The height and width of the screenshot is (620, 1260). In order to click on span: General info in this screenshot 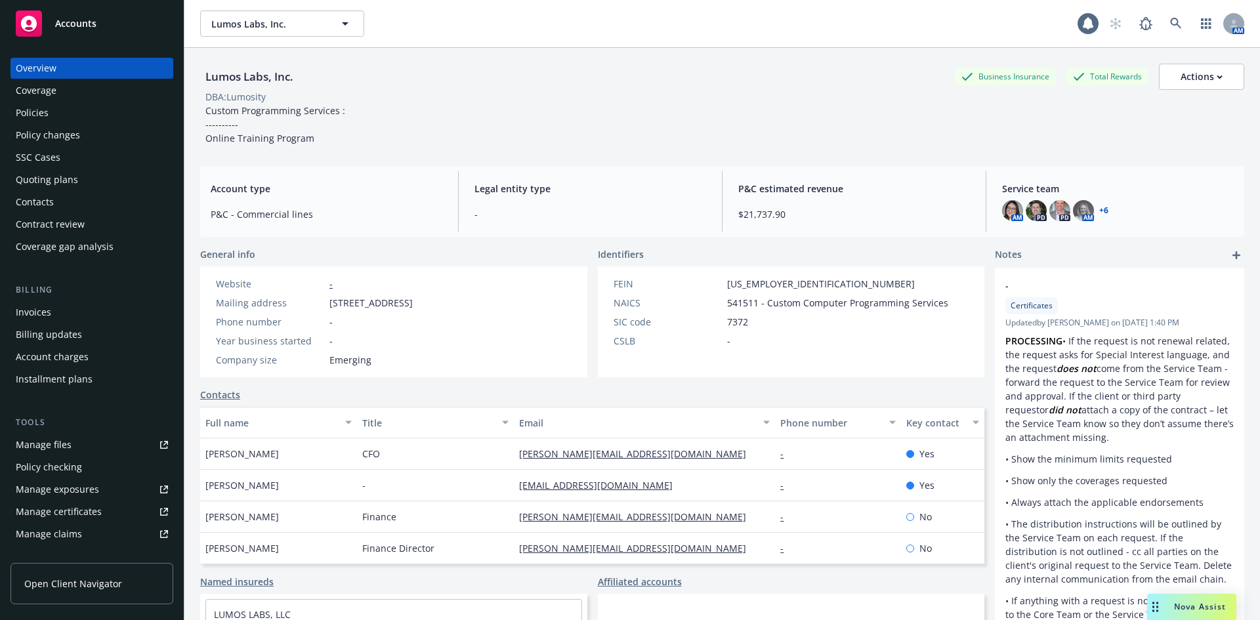, I will do `click(228, 254)`.